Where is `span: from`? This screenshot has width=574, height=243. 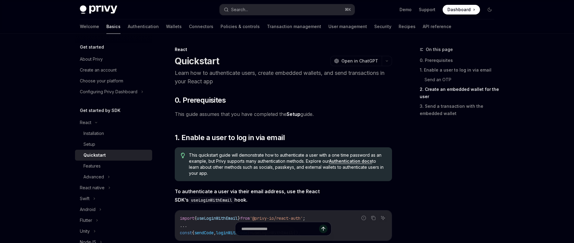
span: from is located at coordinates (245, 218).